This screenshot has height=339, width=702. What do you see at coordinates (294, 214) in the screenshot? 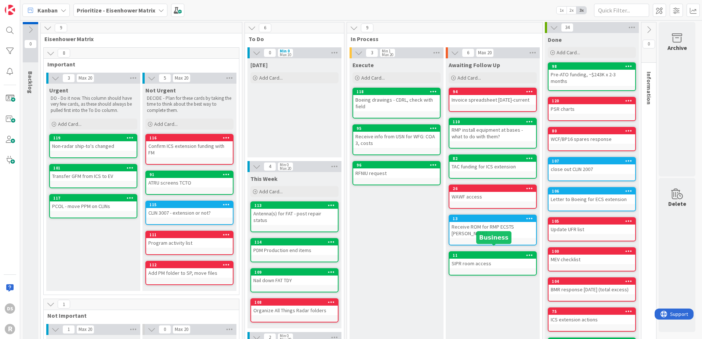
I see `div: 113Antenna(s) for FAT - post repair status` at bounding box center [294, 214].